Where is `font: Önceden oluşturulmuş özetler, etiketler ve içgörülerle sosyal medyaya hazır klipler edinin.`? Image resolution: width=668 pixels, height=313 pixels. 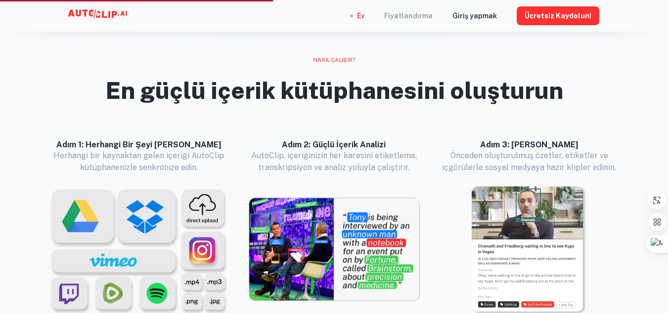 font: Önceden oluşturulmuş özetler, etiketler ve içgörülerle sosyal medyaya hazır klipler edinin. is located at coordinates (529, 161).